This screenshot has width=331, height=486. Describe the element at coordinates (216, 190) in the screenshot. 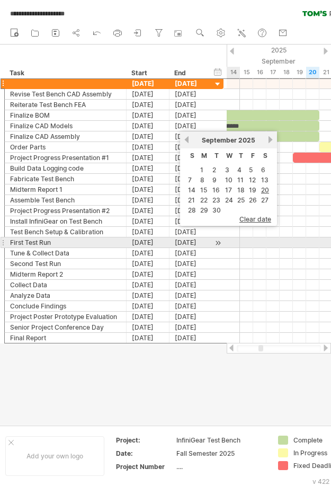

I see `a: 16` at that location.